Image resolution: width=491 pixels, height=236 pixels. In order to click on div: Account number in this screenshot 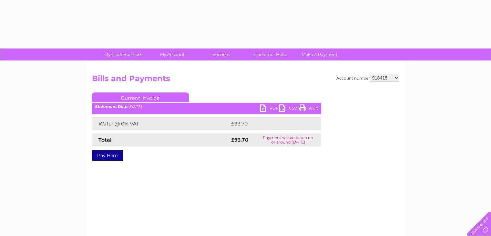, I will do `click(368, 78)`.